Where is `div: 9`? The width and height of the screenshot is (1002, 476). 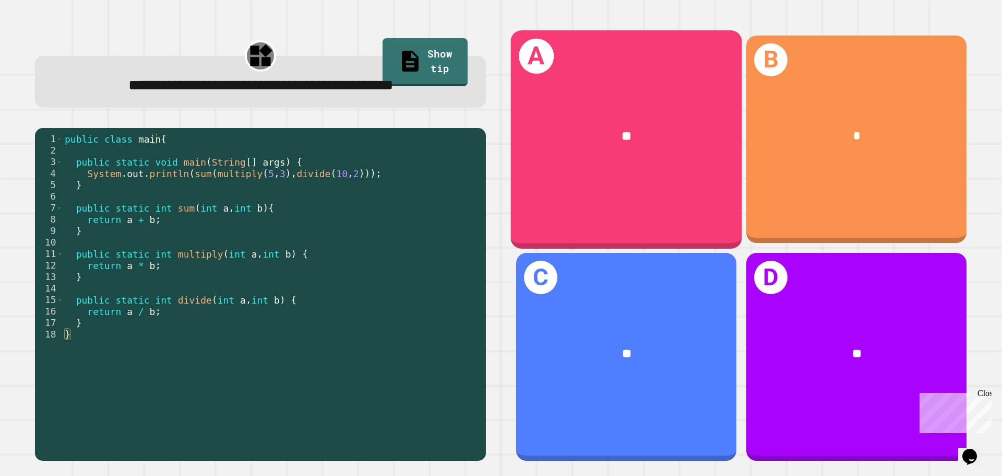
div: 9 is located at coordinates (49, 231).